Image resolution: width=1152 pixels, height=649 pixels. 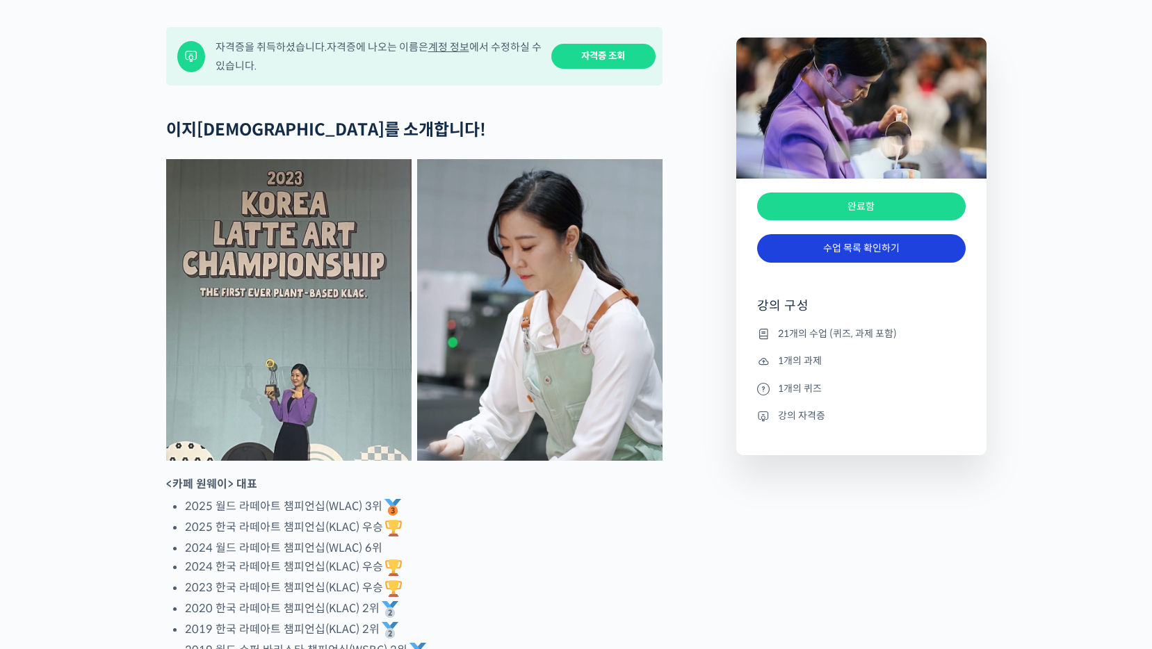 I want to click on a: 자격증 조회, so click(x=603, y=56).